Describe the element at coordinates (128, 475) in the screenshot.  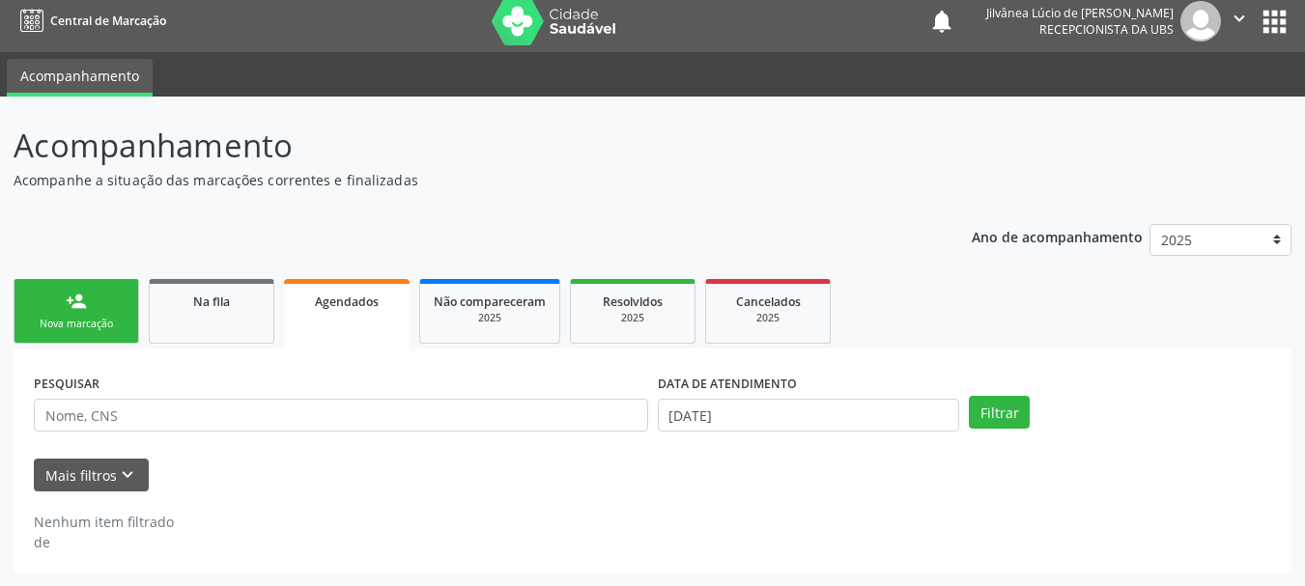
I see `i: keyboard_arrow_down` at that location.